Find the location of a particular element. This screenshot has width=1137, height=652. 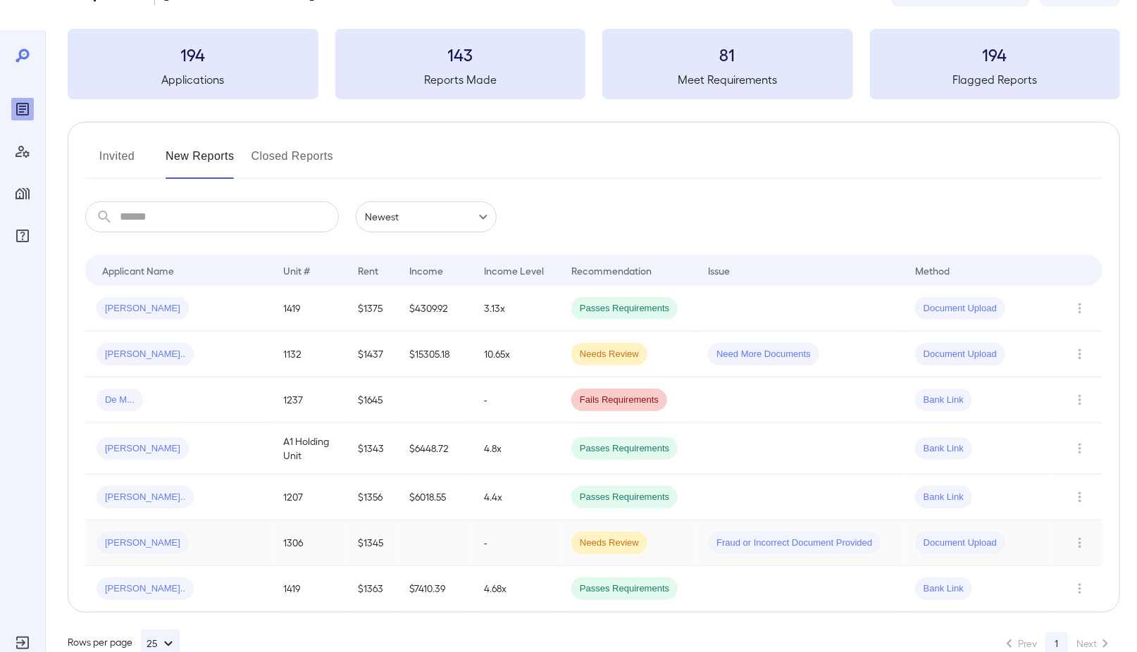

td: $1363 is located at coordinates (372, 589).